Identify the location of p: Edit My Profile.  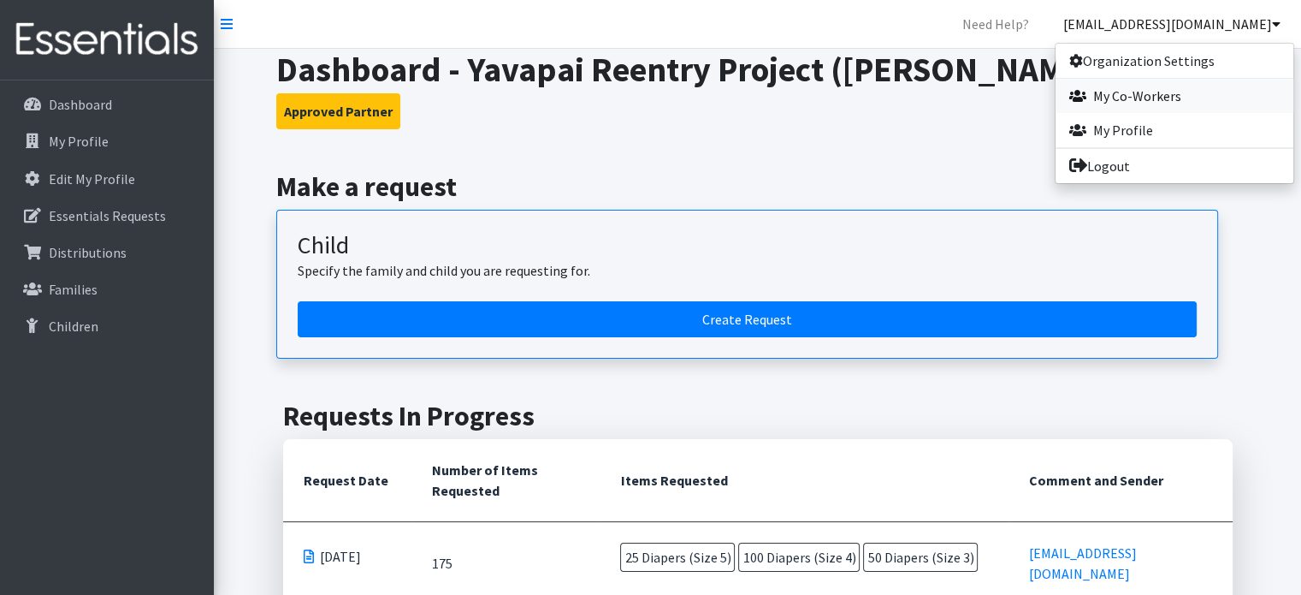
(92, 179).